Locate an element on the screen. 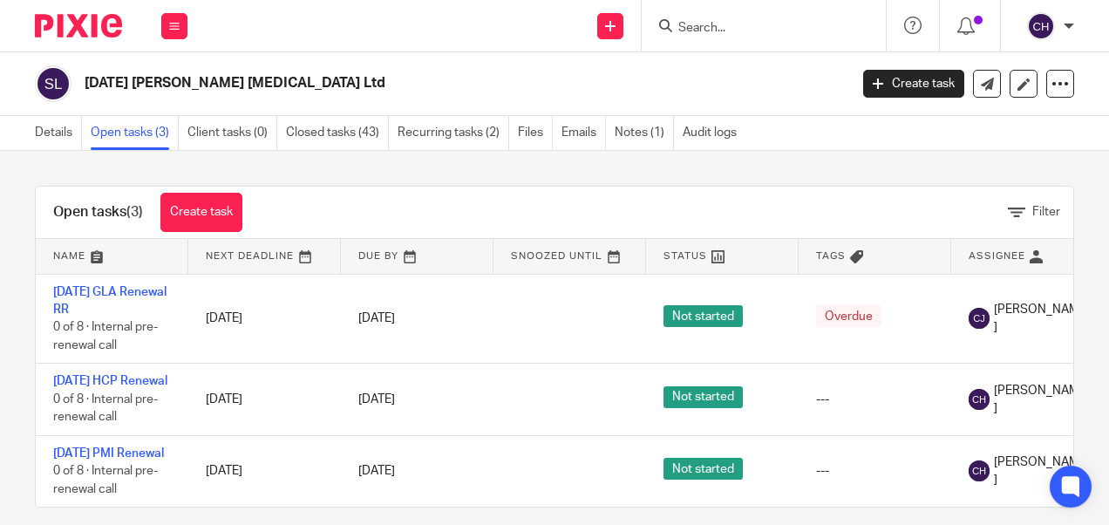  span: Tags is located at coordinates (831, 255).